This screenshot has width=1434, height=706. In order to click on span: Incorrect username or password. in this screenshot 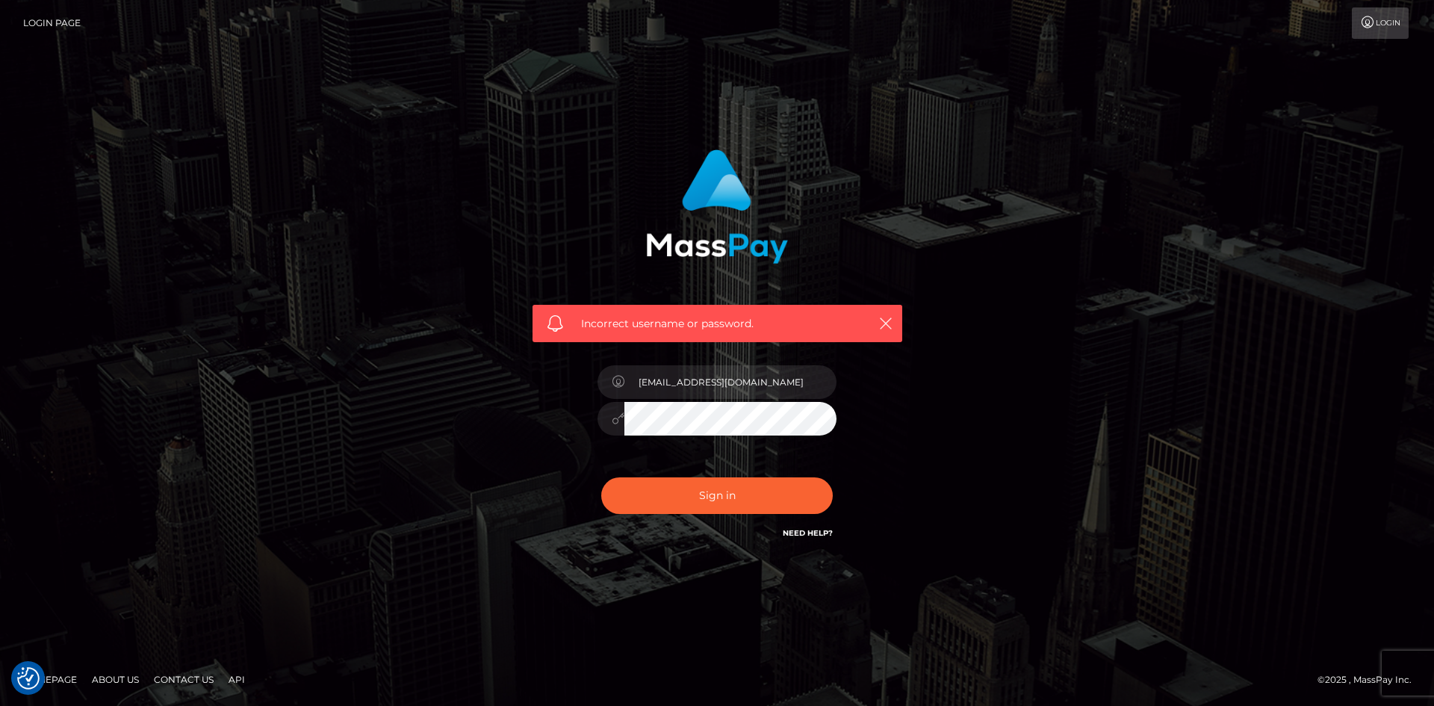, I will do `click(717, 323)`.